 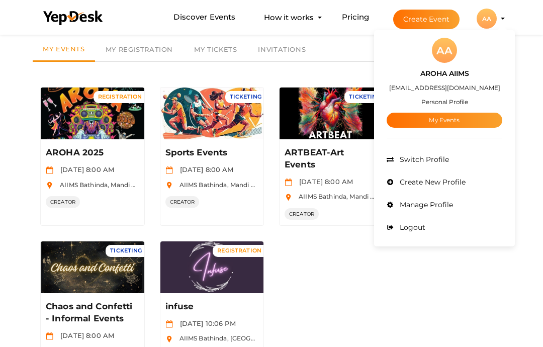 What do you see at coordinates (425, 205) in the screenshot?
I see `span: Manage Profile` at bounding box center [425, 205].